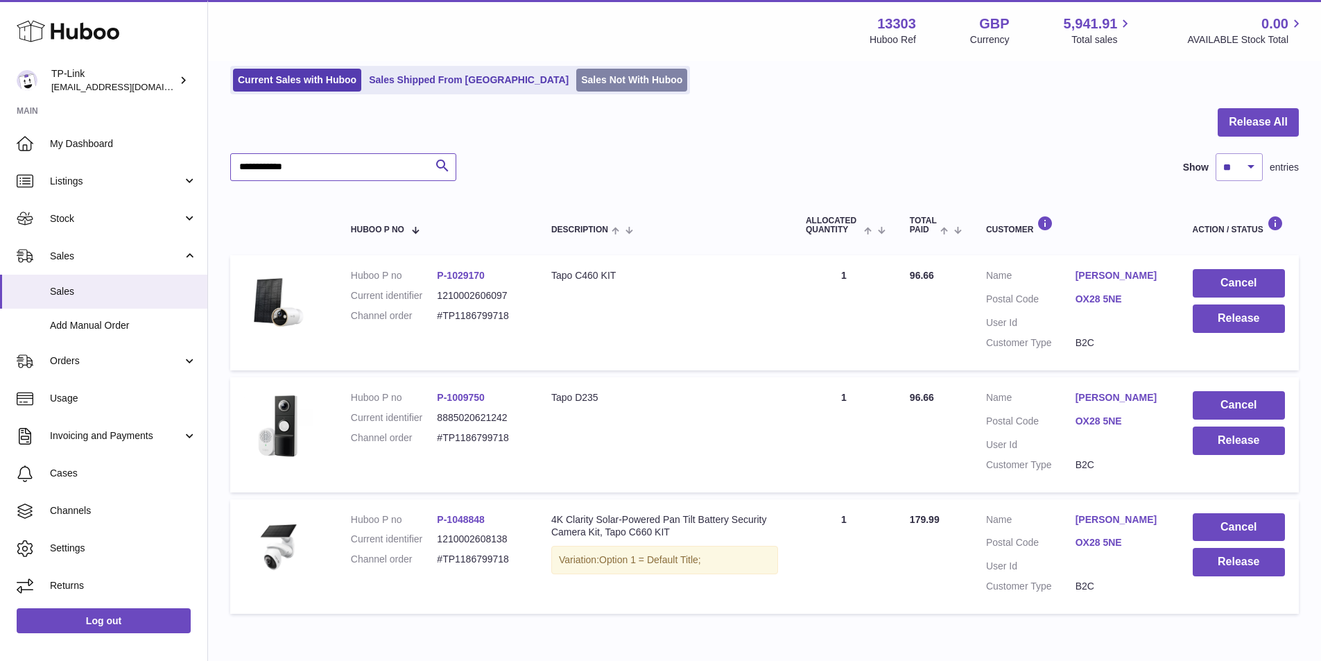  Describe the element at coordinates (833, 225) in the screenshot. I see `span: ALLOCATED Quantity` at that location.